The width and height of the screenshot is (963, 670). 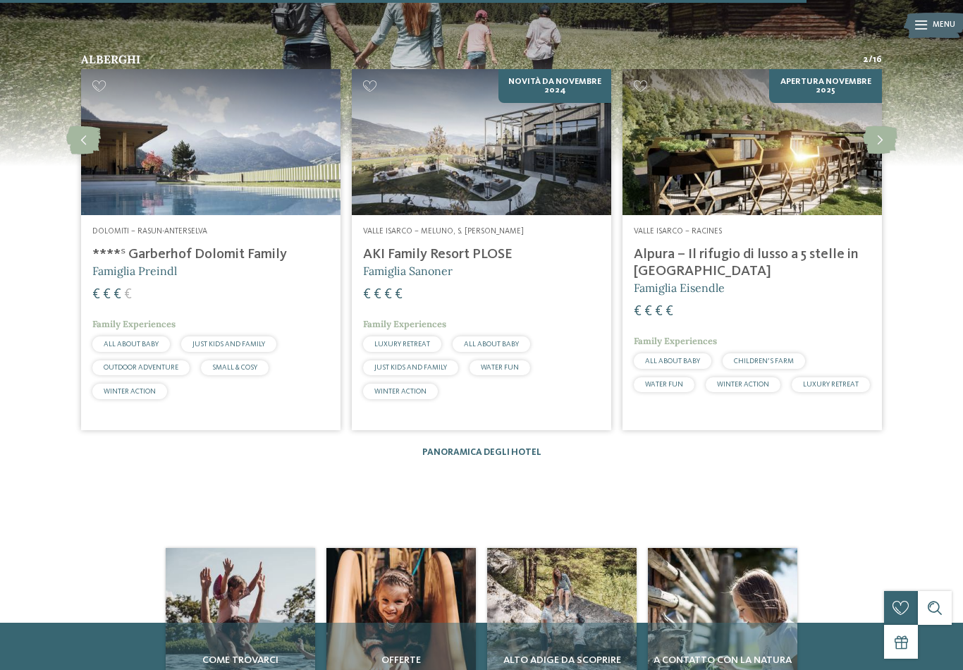 What do you see at coordinates (111, 59) in the screenshot?
I see `span: Alberghi` at bounding box center [111, 59].